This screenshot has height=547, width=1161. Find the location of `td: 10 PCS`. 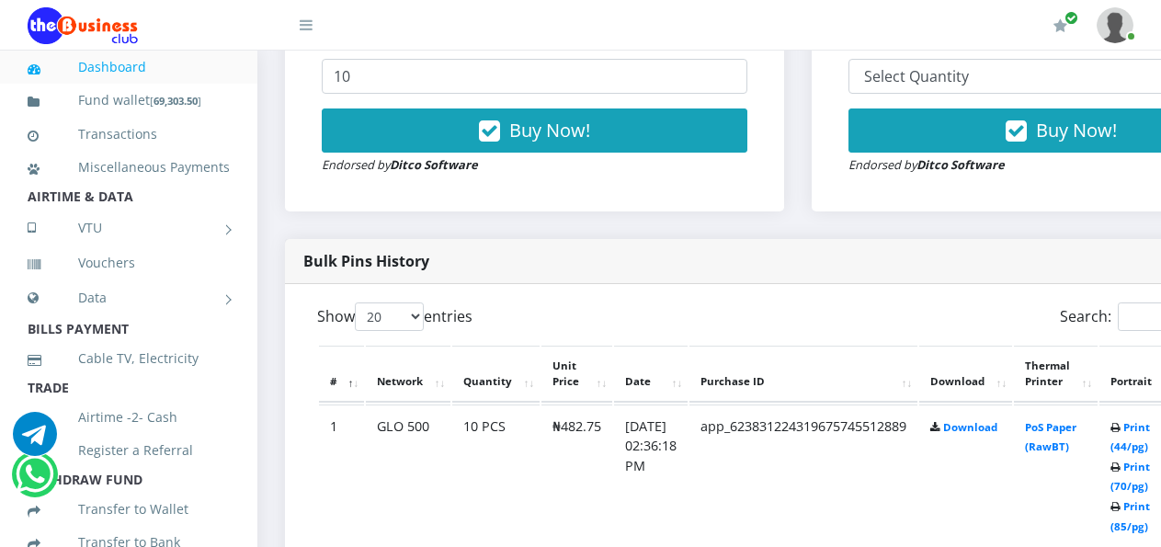

td: 10 PCS is located at coordinates (495, 475).